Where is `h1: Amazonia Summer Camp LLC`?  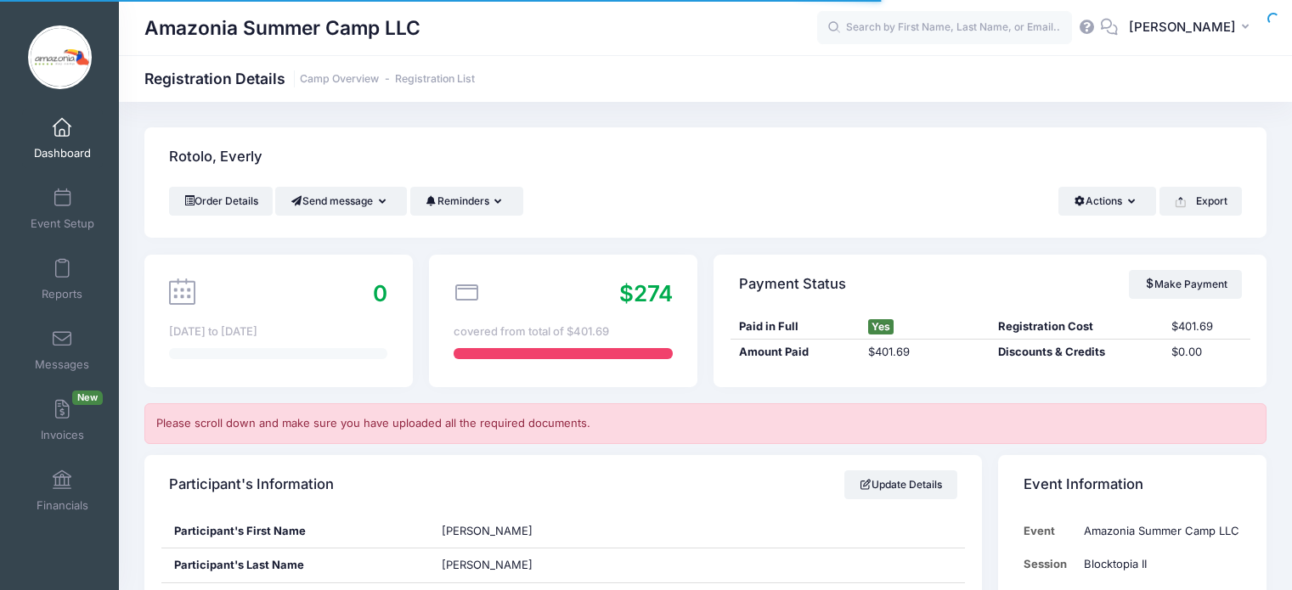
h1: Amazonia Summer Camp LLC is located at coordinates (282, 28).